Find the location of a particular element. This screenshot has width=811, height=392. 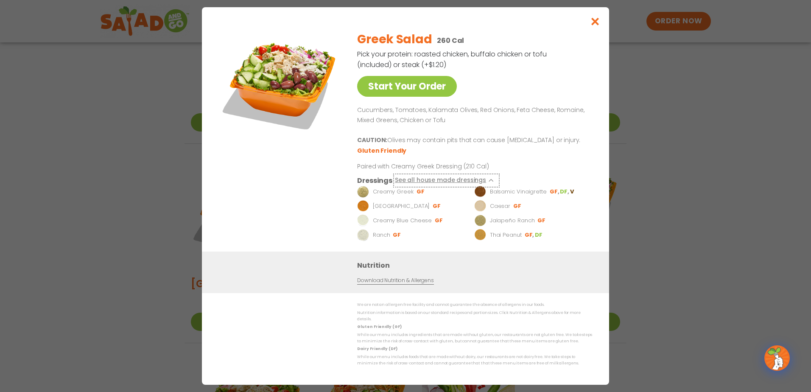

img: Dressing preview image for Balsamic Vinaigrette is located at coordinates (480, 192).